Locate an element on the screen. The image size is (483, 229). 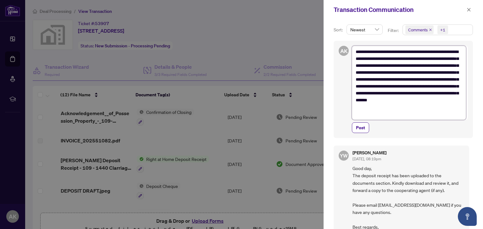
button: Open asap is located at coordinates (467, 217).